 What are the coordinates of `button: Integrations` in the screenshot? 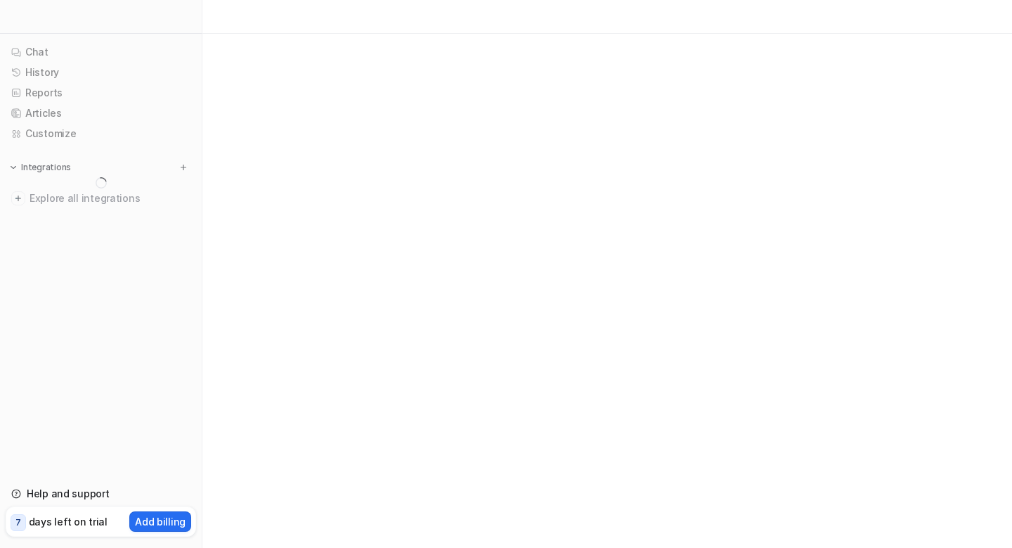 It's located at (40, 167).